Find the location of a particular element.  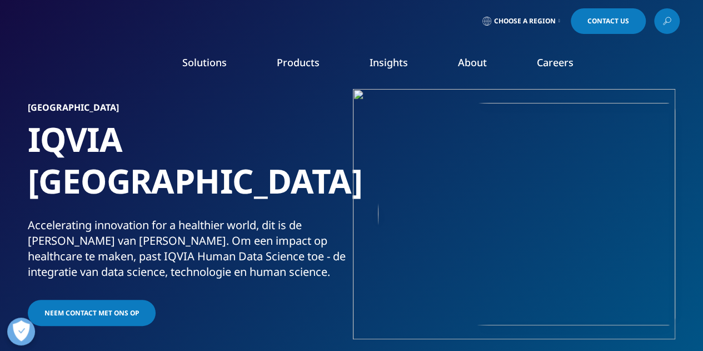

a: Neem Contact Met Ons Op is located at coordinates (92, 312).